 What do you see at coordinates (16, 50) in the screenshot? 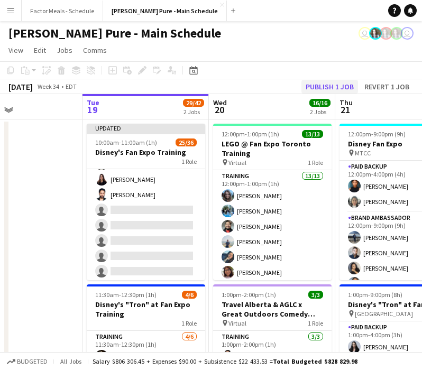
I see `a: View` at bounding box center [16, 50].